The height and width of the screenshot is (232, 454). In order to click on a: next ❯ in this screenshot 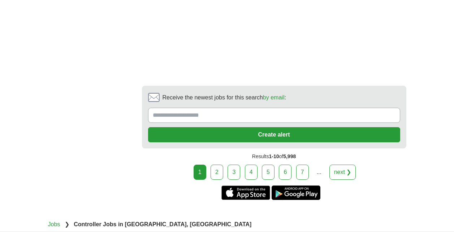, I will do `click(342, 172)`.